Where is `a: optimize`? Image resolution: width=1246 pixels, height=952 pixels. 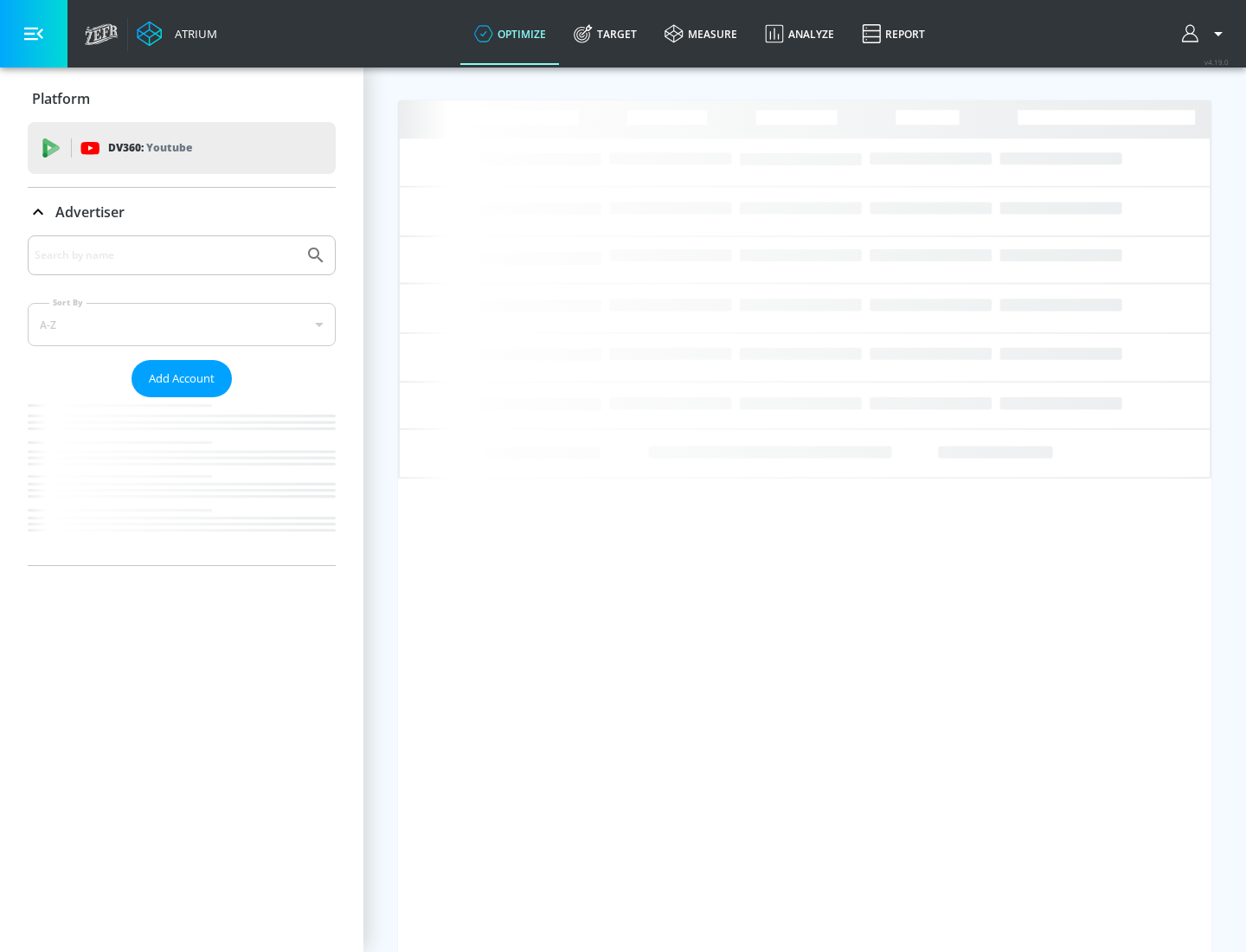
a: optimize is located at coordinates (509, 34).